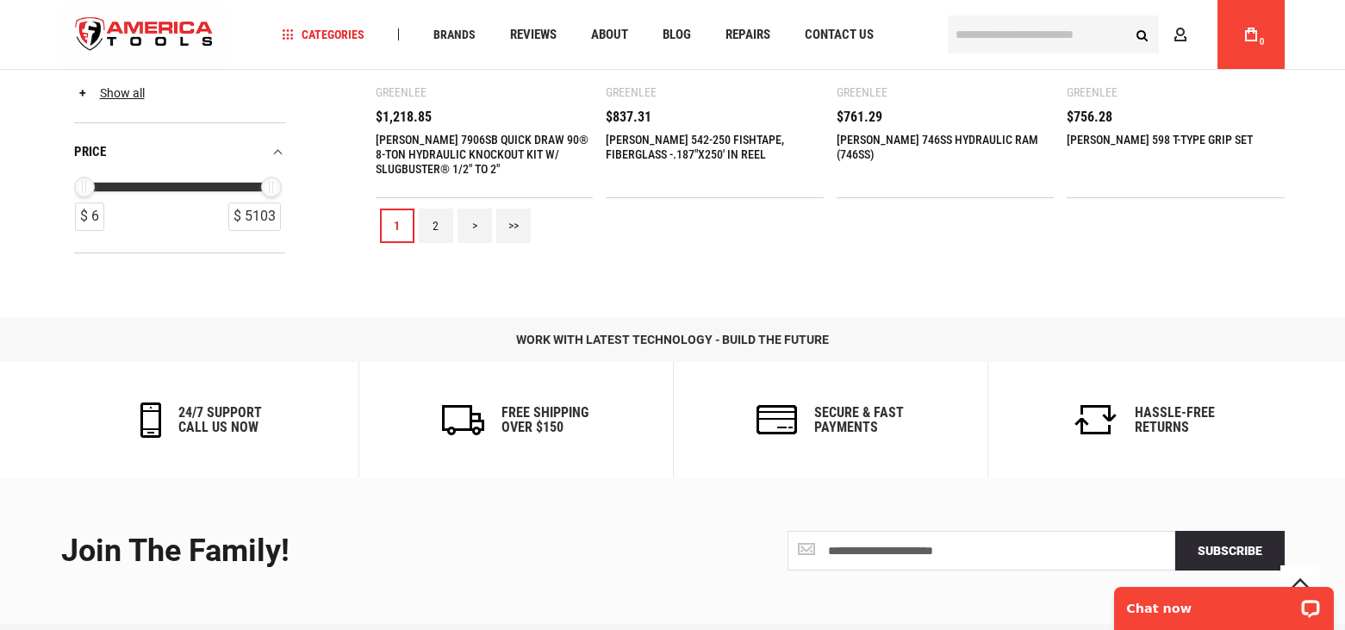 This screenshot has height=630, width=1345. Describe the element at coordinates (179, 152) in the screenshot. I see `div: price` at that location.